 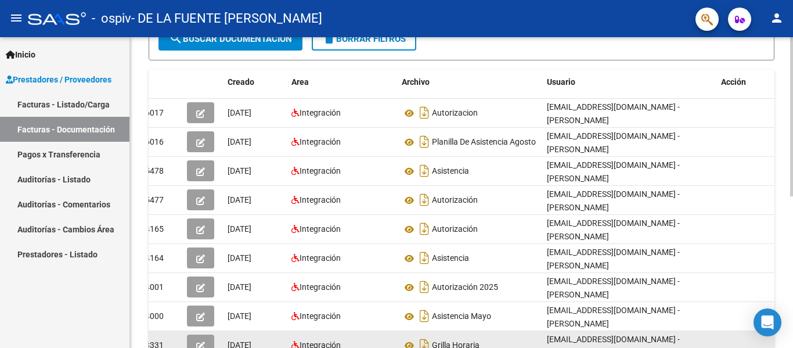 I want to click on div: Open Intercom Messenger, so click(x=767, y=322).